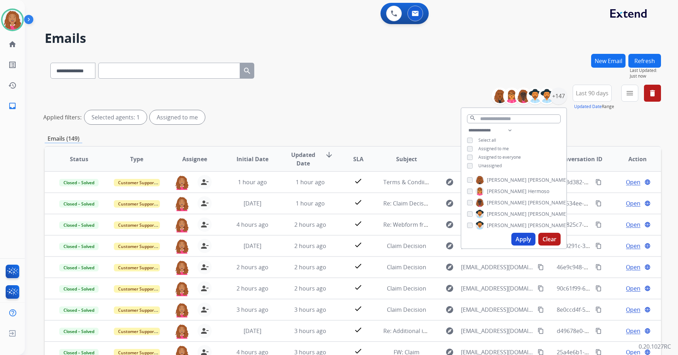 The height and width of the screenshot is (355, 678). I want to click on span: Assignee, so click(195, 159).